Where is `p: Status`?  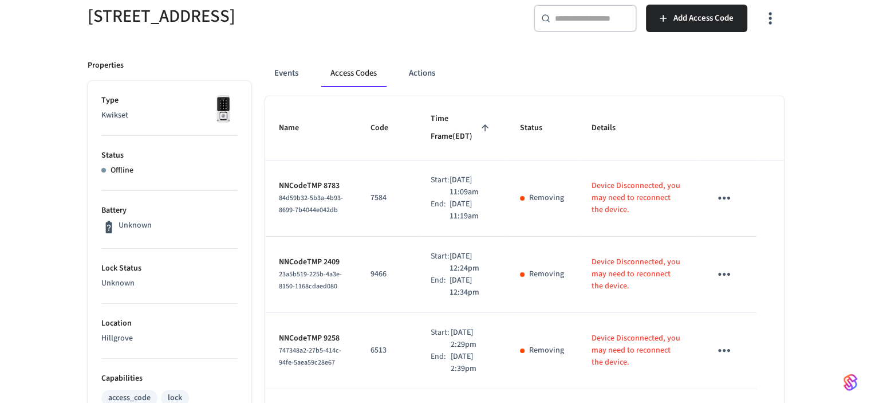
p: Status is located at coordinates (170, 155).